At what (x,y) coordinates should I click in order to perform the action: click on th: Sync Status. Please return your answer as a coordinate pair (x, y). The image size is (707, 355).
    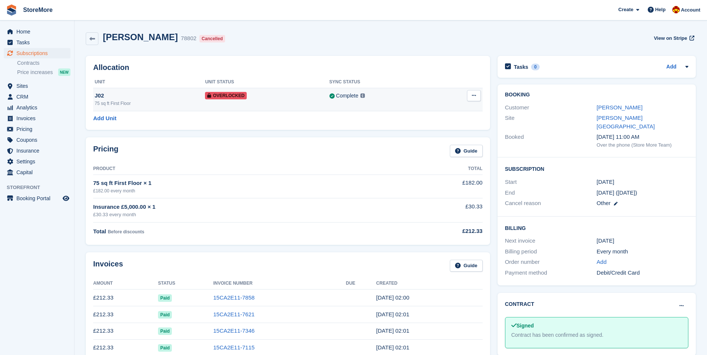
    Looking at the image, I should click on (383, 82).